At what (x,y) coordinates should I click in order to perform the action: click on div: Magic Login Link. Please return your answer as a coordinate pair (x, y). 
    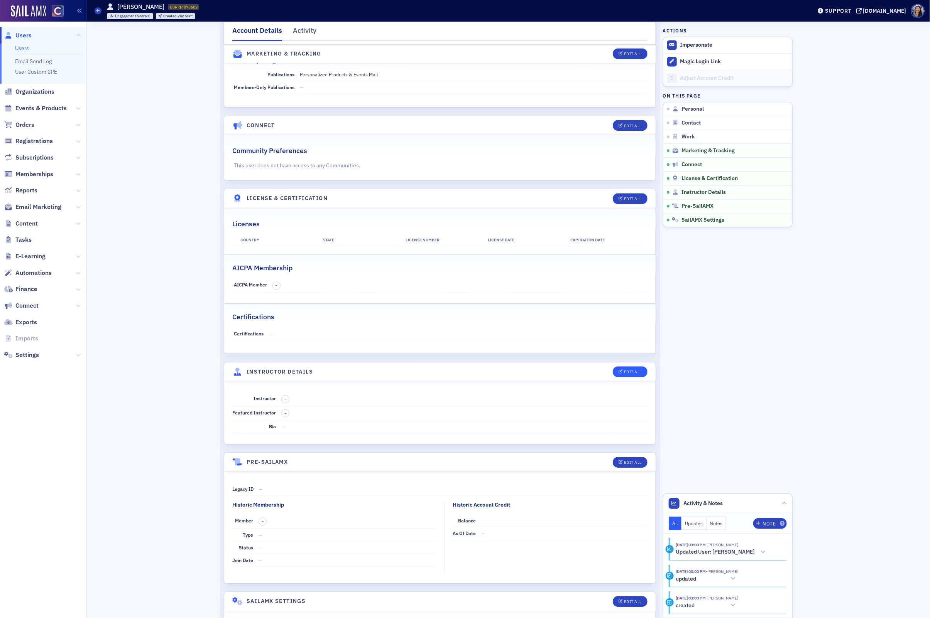
    Looking at the image, I should click on (734, 62).